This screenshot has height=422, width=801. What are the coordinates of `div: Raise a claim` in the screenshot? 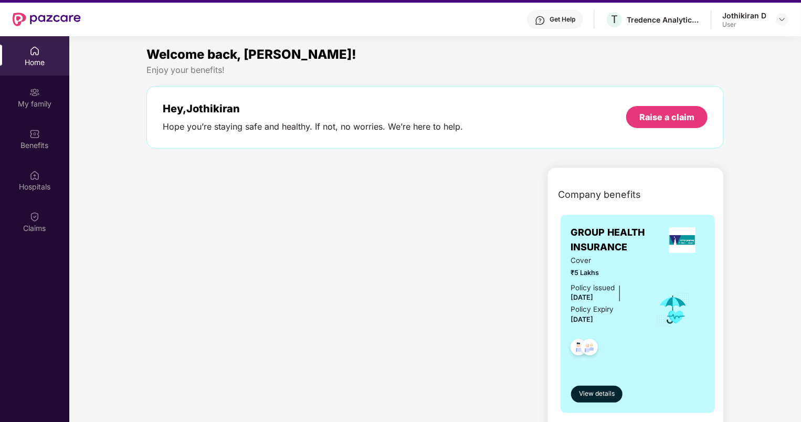 It's located at (667, 117).